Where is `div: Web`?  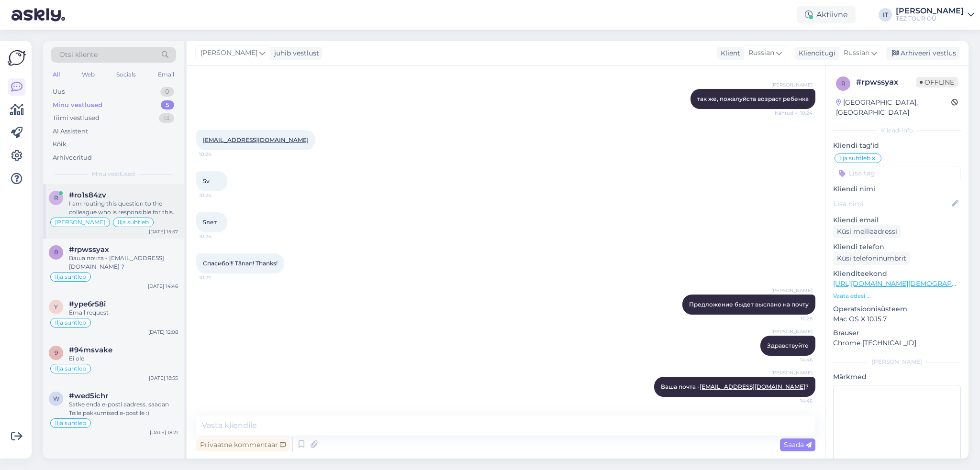 div: Web is located at coordinates (88, 75).